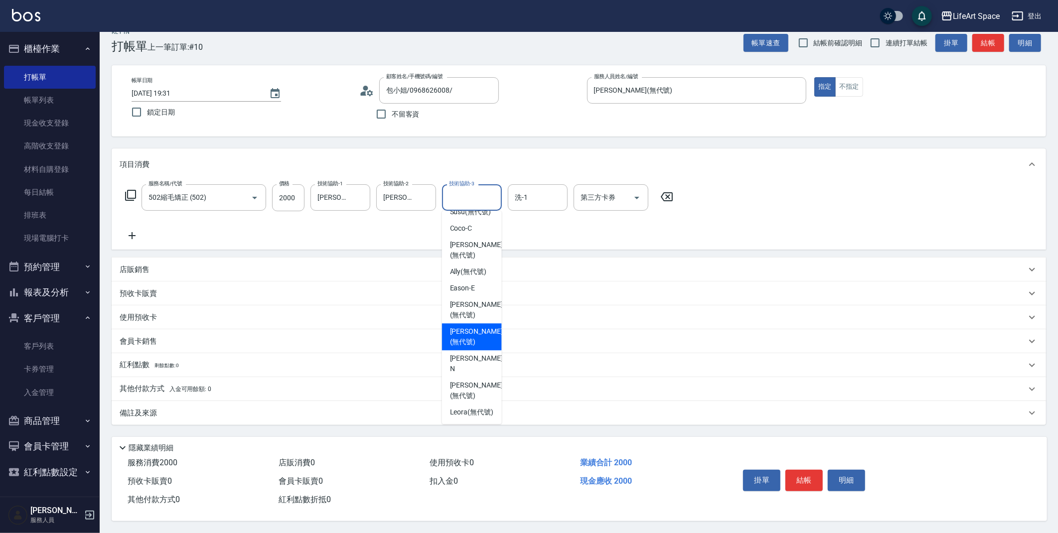 The image size is (1058, 533). Describe the element at coordinates (825, 87) in the screenshot. I see `button: 指定` at that location.